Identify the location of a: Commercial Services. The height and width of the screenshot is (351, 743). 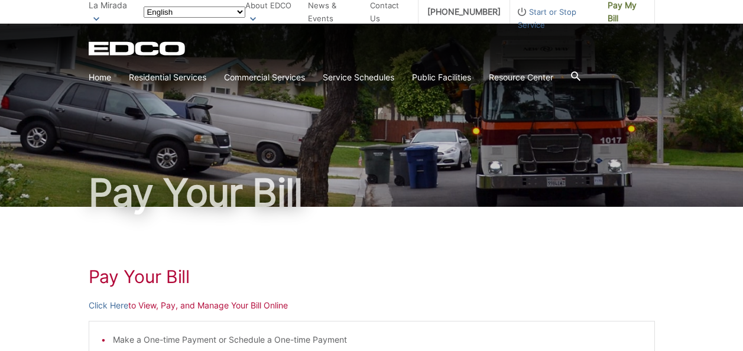
(264, 77).